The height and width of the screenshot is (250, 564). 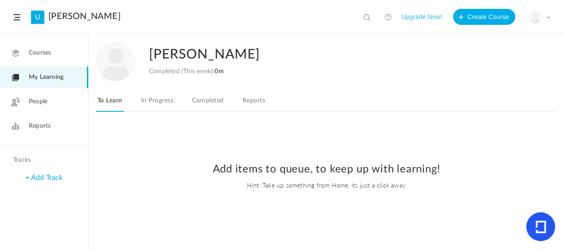 I want to click on a: Reports, so click(x=254, y=103).